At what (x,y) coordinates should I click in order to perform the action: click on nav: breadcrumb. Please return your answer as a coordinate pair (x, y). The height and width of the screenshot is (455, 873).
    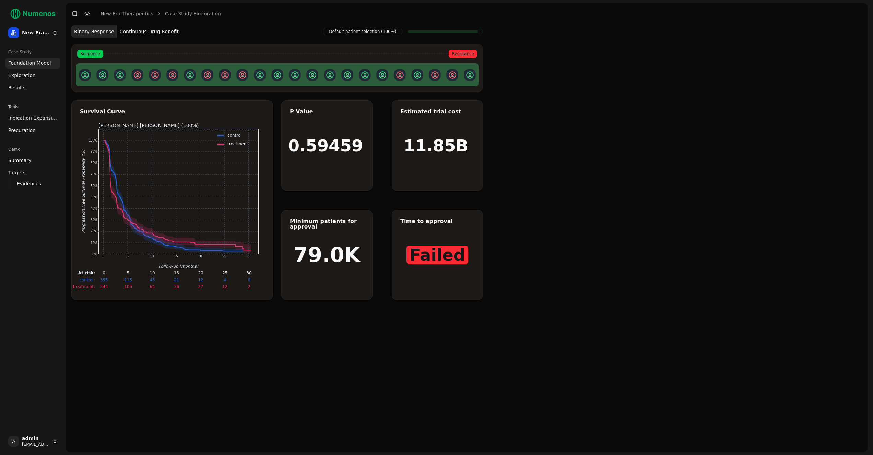
    Looking at the image, I should click on (160, 14).